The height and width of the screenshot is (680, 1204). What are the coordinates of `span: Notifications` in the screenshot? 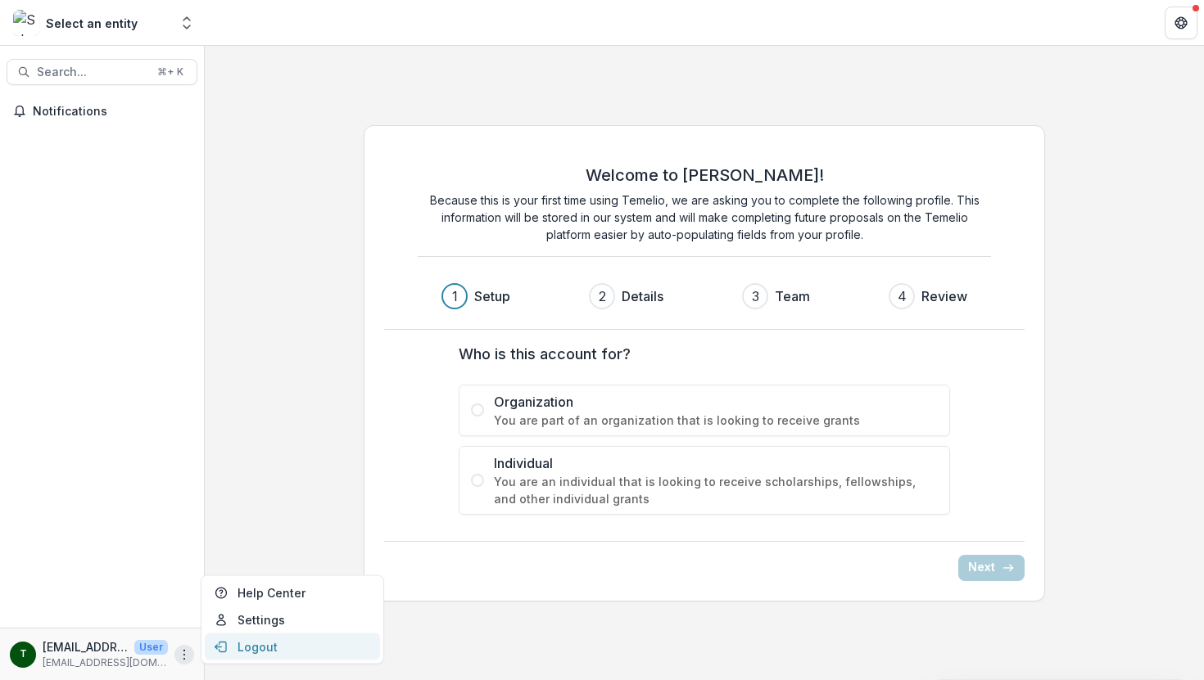 It's located at (111, 111).